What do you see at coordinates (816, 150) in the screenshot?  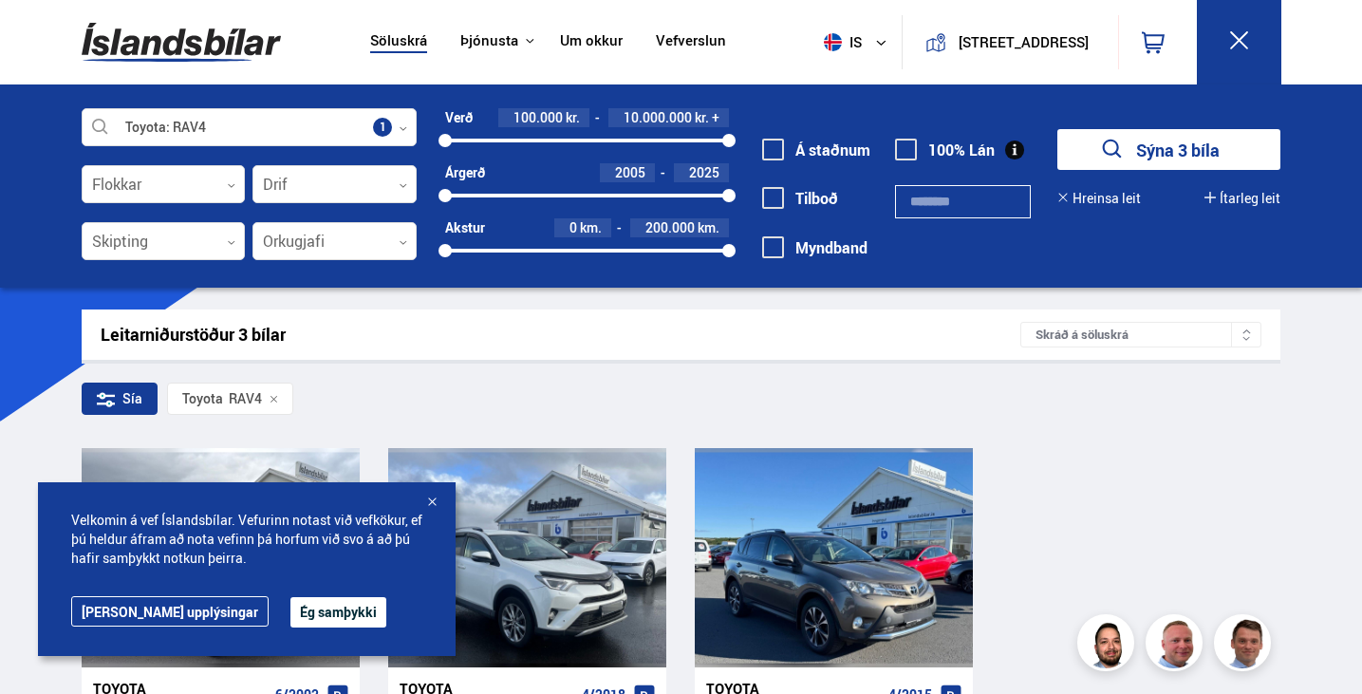 I see `label: Á staðnum` at bounding box center [816, 150].